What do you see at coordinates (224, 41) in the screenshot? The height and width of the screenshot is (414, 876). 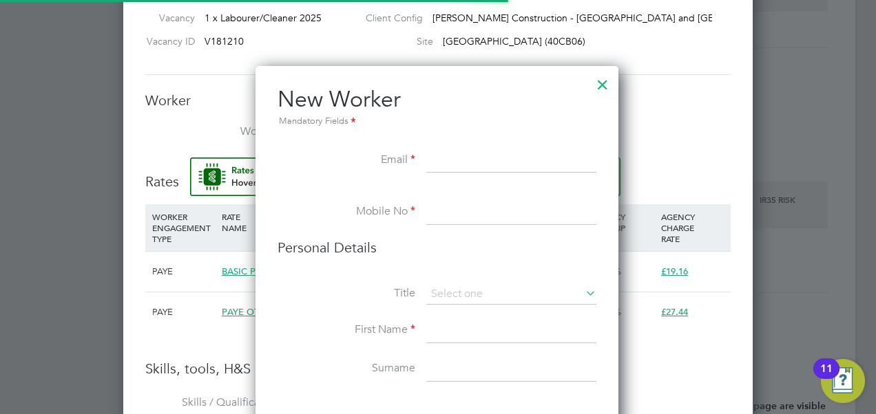 I see `span: V181210` at bounding box center [224, 41].